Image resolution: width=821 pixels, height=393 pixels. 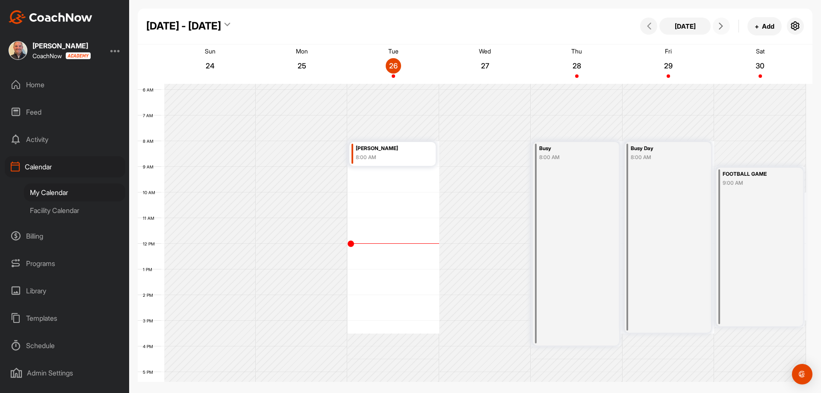 What do you see at coordinates (65, 112) in the screenshot?
I see `div: Feed` at bounding box center [65, 112].